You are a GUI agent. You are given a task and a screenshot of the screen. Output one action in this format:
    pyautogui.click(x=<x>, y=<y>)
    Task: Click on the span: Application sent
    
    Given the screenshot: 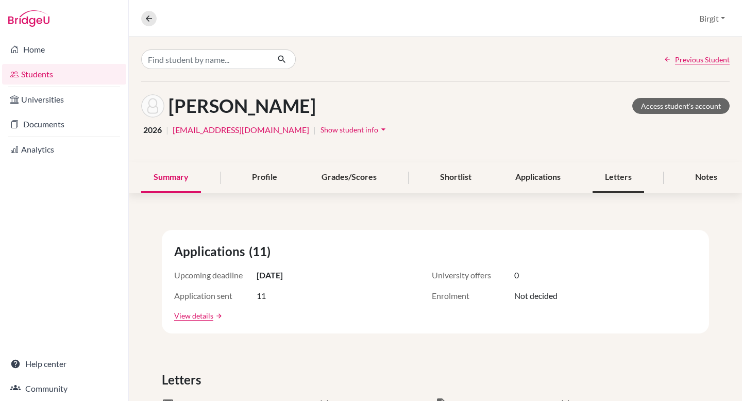 What is the action you would take?
    pyautogui.click(x=215, y=296)
    